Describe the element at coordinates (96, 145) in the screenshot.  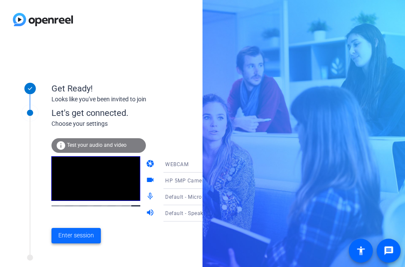
I see `span: Test your audio and video` at that location.